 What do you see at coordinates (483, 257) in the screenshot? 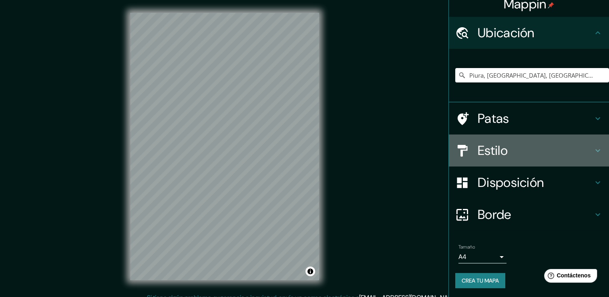
I see `div: A4` at bounding box center [483, 257].